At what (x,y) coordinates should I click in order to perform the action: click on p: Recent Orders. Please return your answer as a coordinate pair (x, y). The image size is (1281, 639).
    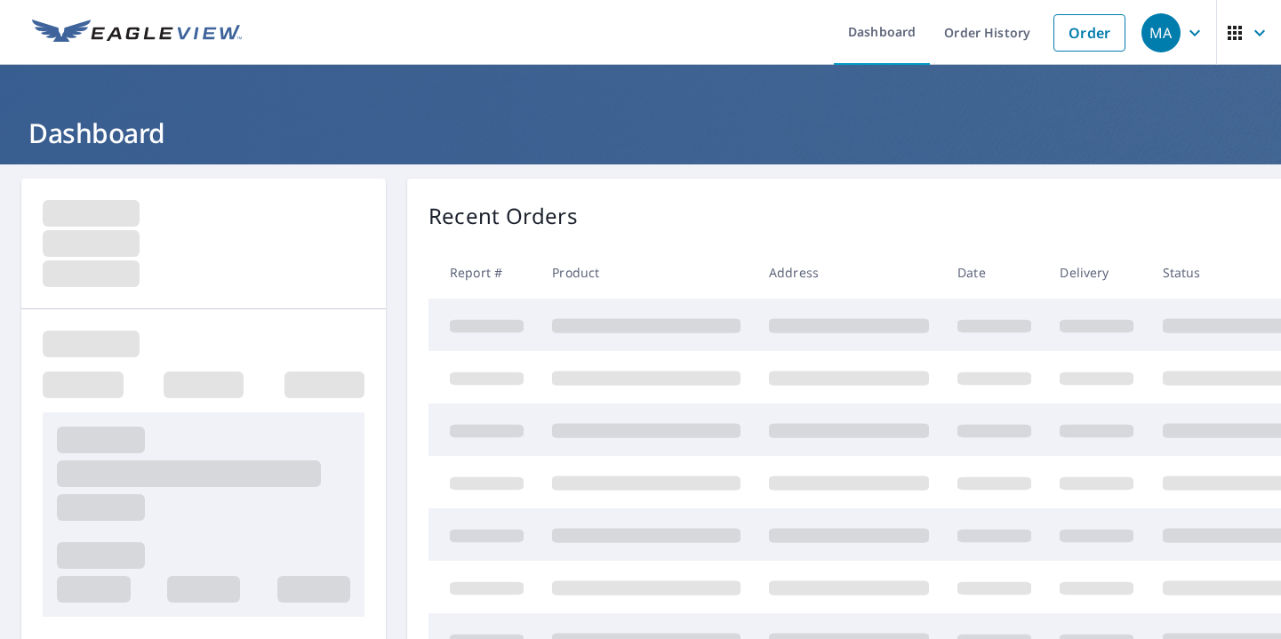
    Looking at the image, I should click on (503, 216).